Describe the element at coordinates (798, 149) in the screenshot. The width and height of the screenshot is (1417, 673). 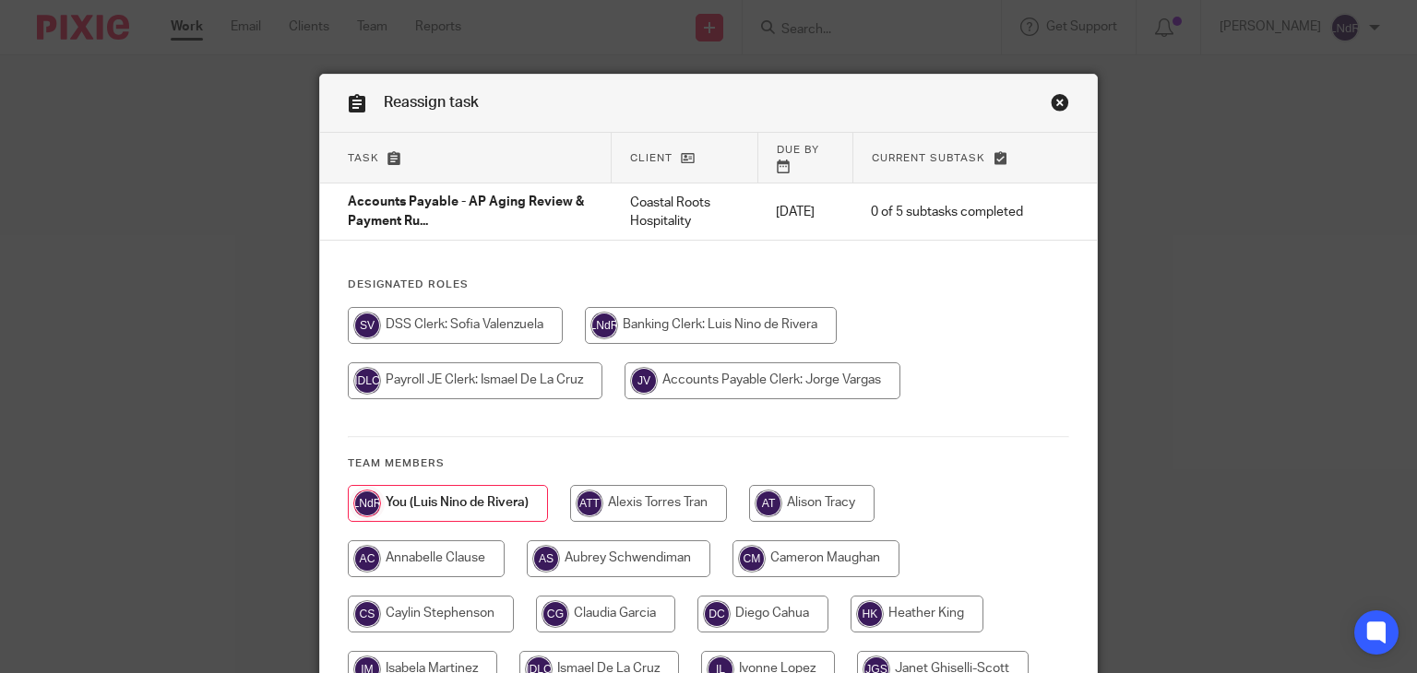
I see `span: Due by` at that location.